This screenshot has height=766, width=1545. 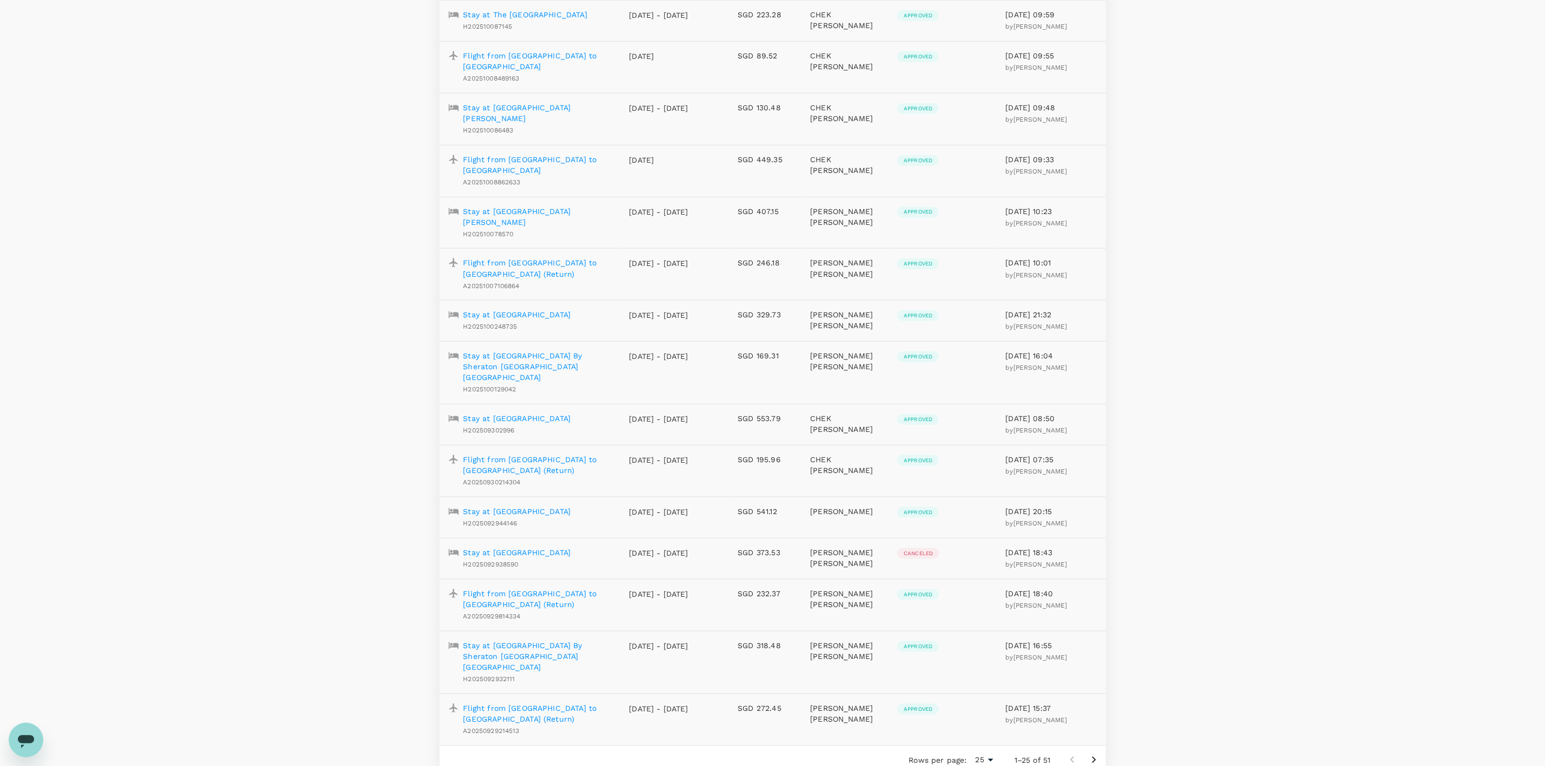 I want to click on span: H202510078570, so click(x=488, y=234).